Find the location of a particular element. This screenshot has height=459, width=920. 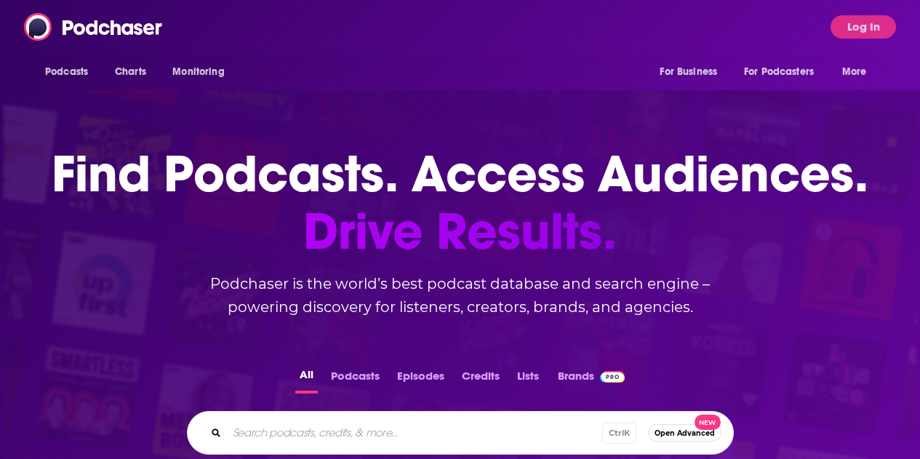

span: Podcasts is located at coordinates (66, 72).